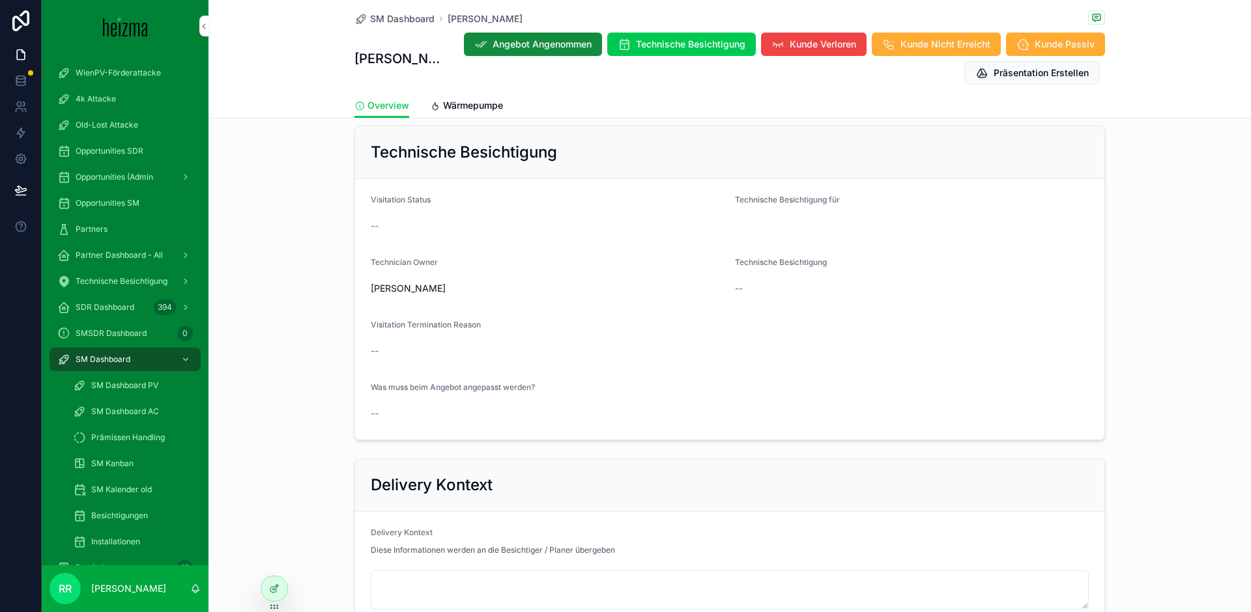 This screenshot has height=612, width=1251. What do you see at coordinates (464, 152) in the screenshot?
I see `h2: Technische Besichtigung` at bounding box center [464, 152].